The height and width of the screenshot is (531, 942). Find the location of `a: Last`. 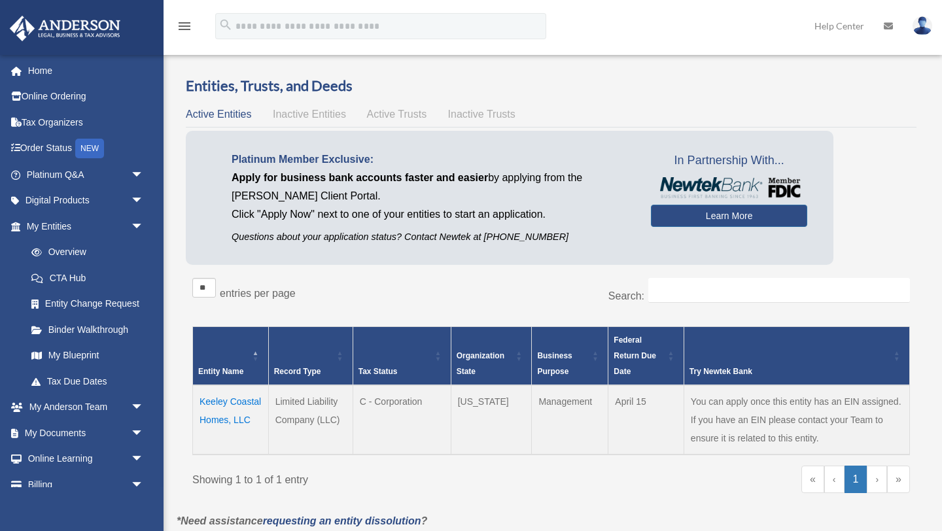

a: Last is located at coordinates (898, 480).